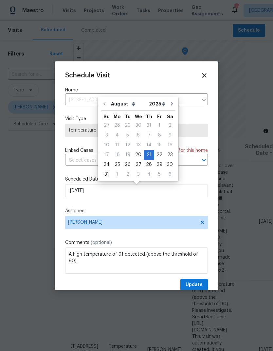 Image resolution: width=273 pixels, height=351 pixels. Describe the element at coordinates (149, 165) in the screenshot. I see `div: 28` at that location.